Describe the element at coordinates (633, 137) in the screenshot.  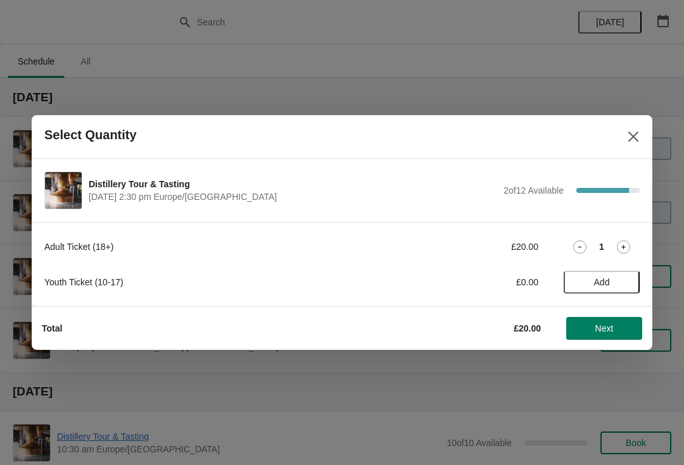
I see `button: Close` at that location.